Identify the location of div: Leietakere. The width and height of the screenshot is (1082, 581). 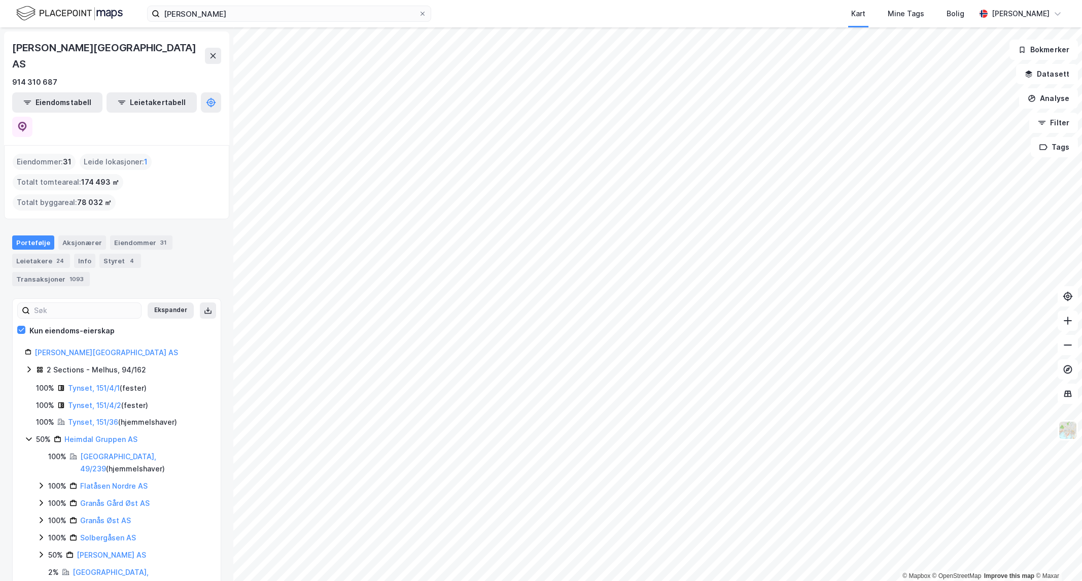
(41, 261).